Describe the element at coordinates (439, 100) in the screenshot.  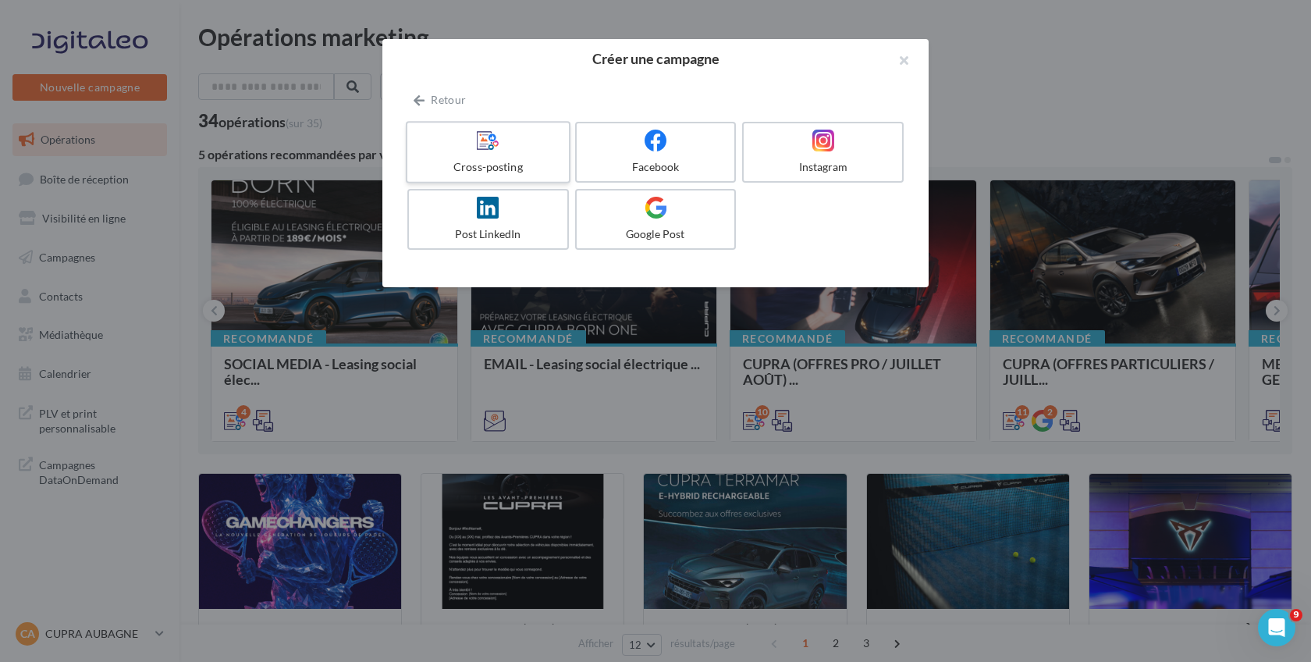
I see `button: Retour` at that location.